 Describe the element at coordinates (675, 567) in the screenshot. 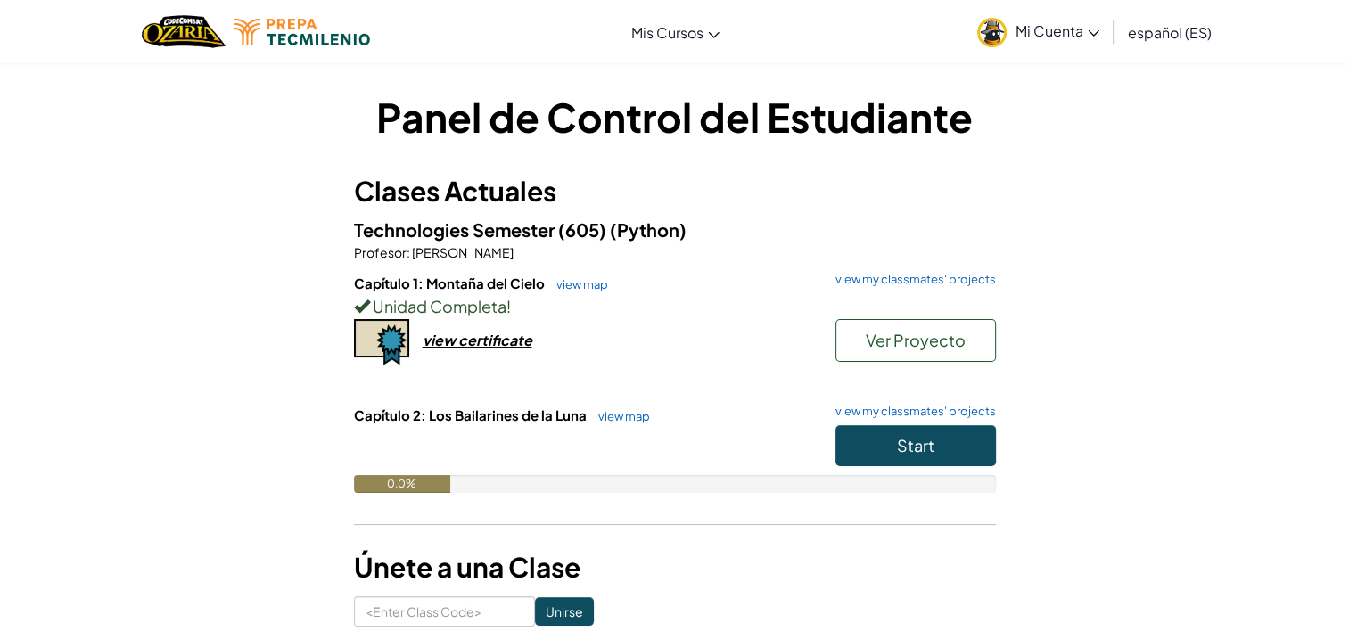

I see `h3: Únete a una Clase` at that location.